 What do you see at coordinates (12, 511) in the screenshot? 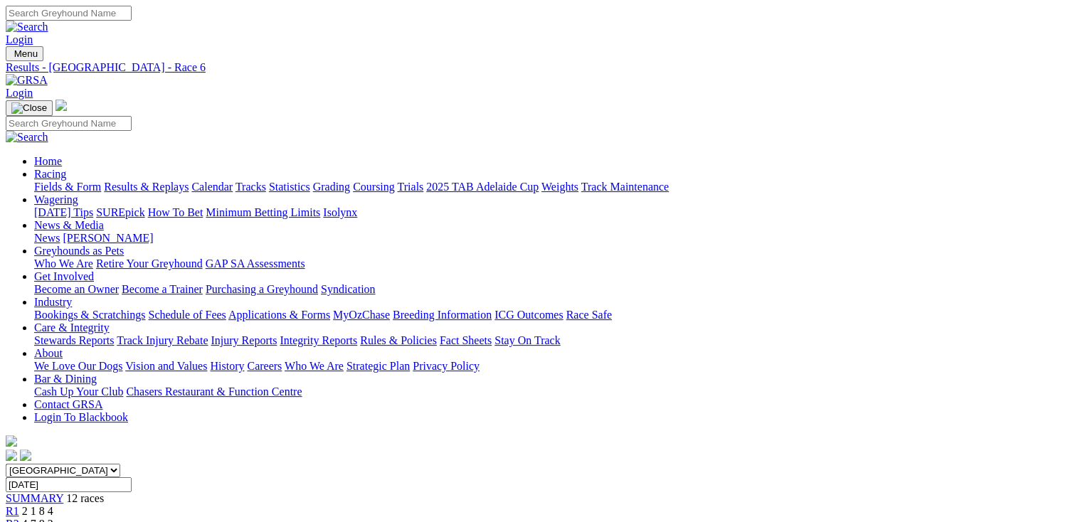
I see `span: R1` at bounding box center [12, 511].